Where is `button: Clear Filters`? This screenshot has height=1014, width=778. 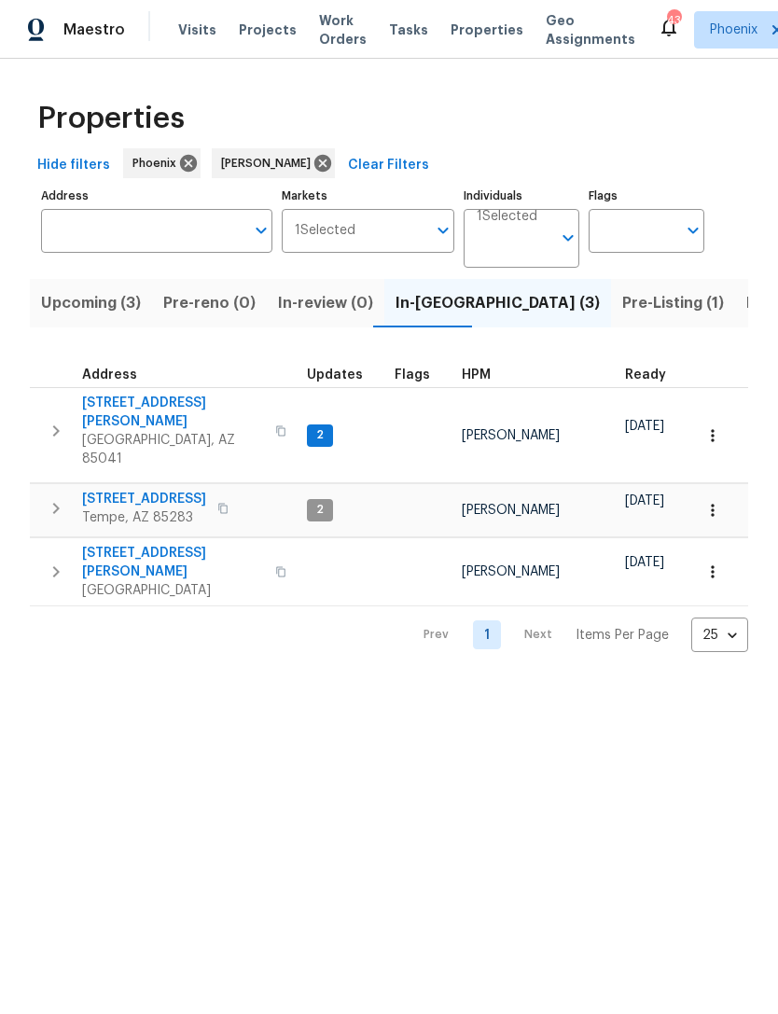
button: Clear Filters is located at coordinates (388, 165).